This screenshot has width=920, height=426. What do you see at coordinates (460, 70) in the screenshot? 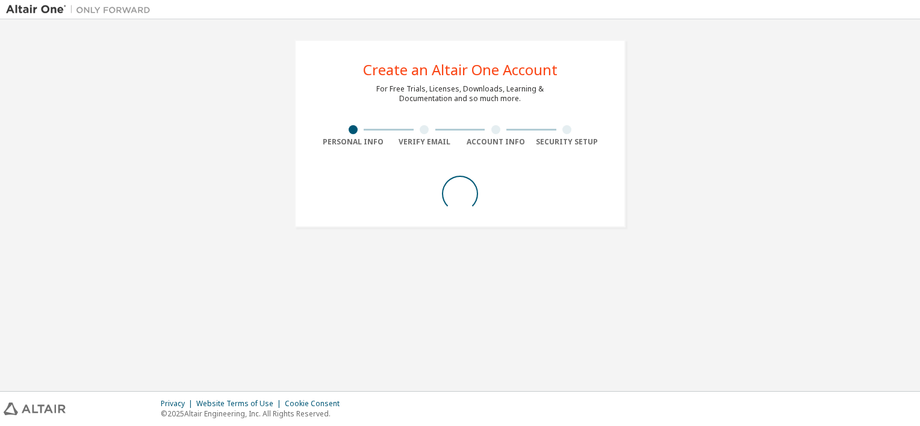
I see `div: Create an Altair One Account` at bounding box center [460, 70].